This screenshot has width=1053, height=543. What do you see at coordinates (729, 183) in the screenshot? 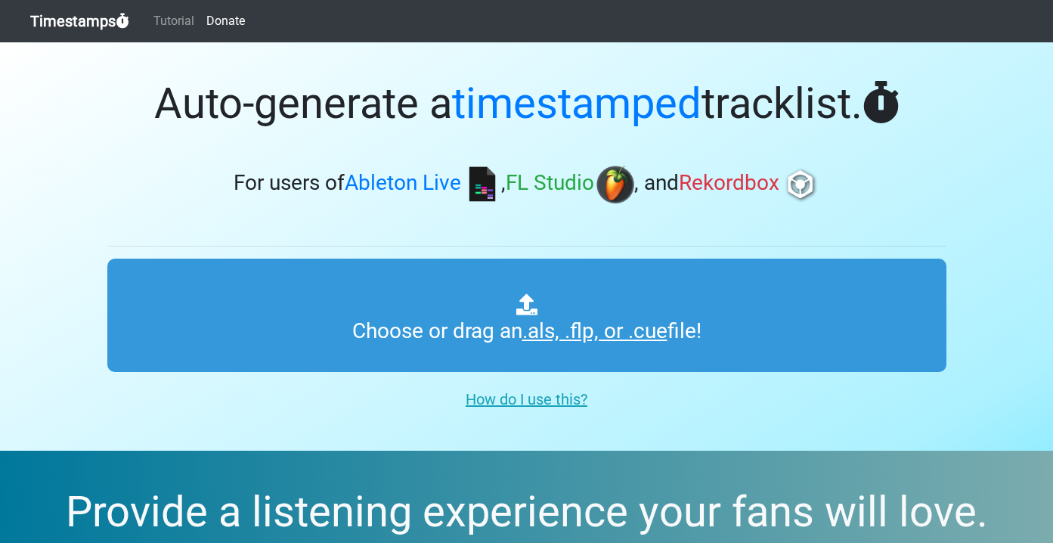
I see `span: Rekordbox` at bounding box center [729, 183].